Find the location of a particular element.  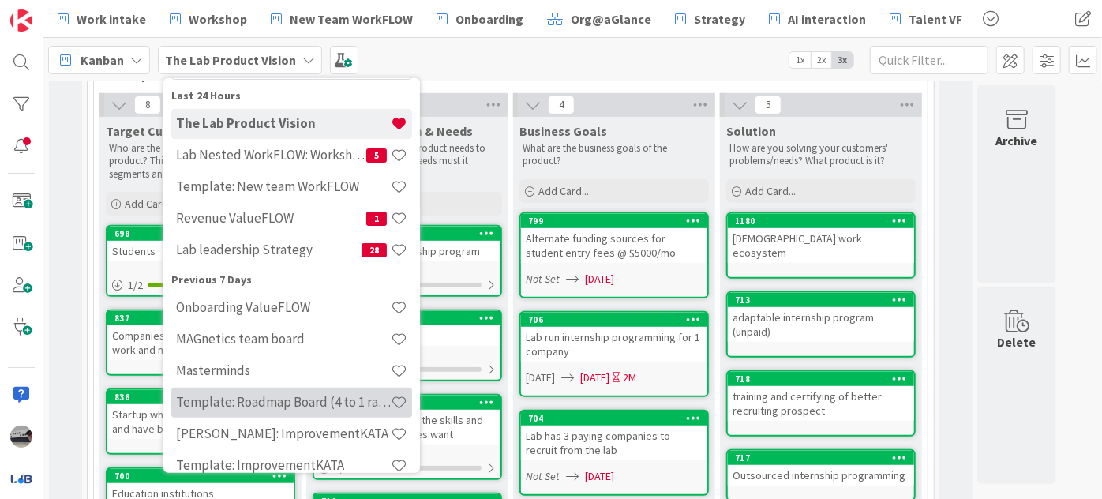

div: 1/2 is located at coordinates (201, 285).